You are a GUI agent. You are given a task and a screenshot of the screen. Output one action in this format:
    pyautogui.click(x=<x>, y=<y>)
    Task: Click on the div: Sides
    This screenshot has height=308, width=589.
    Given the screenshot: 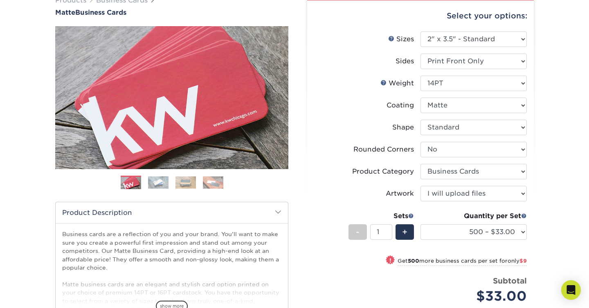 What is the action you would take?
    pyautogui.click(x=404, y=61)
    